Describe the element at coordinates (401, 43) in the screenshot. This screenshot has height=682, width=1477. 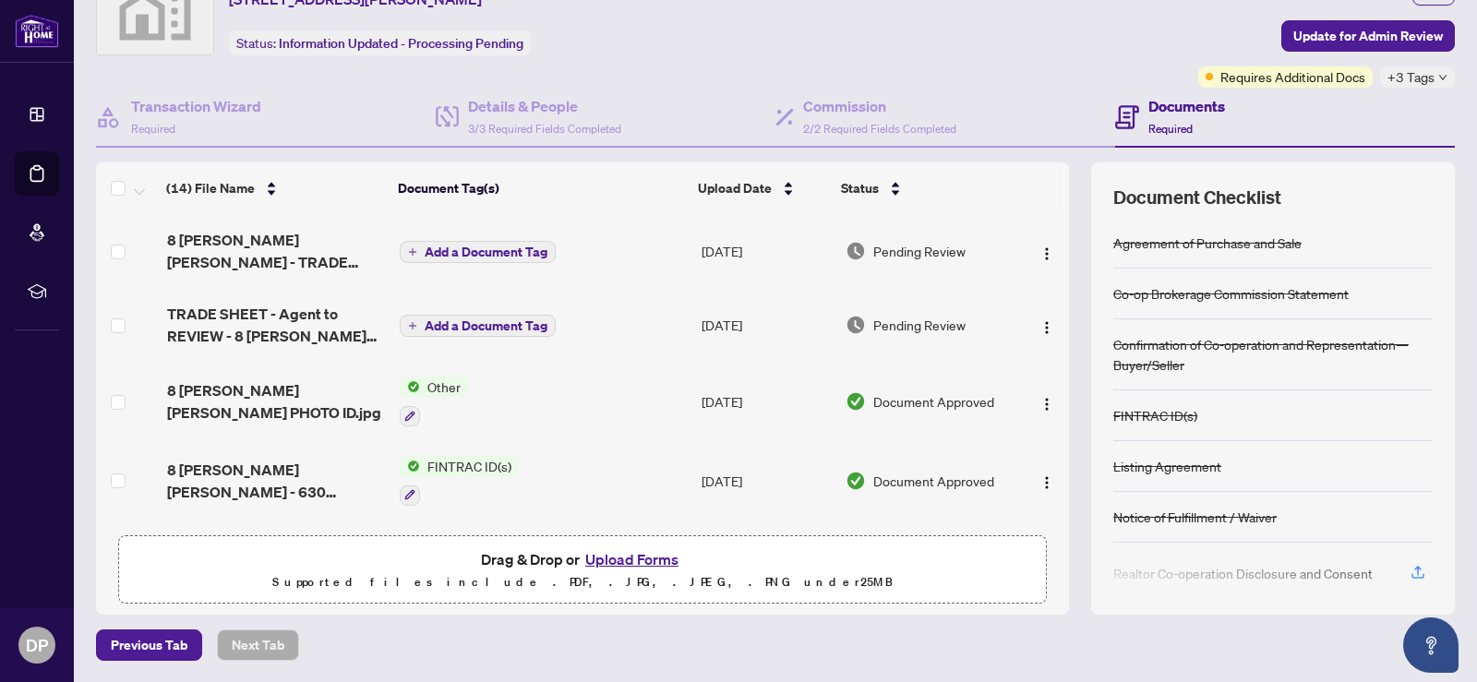
I see `span: Information Updated - Processing Pending` at that location.